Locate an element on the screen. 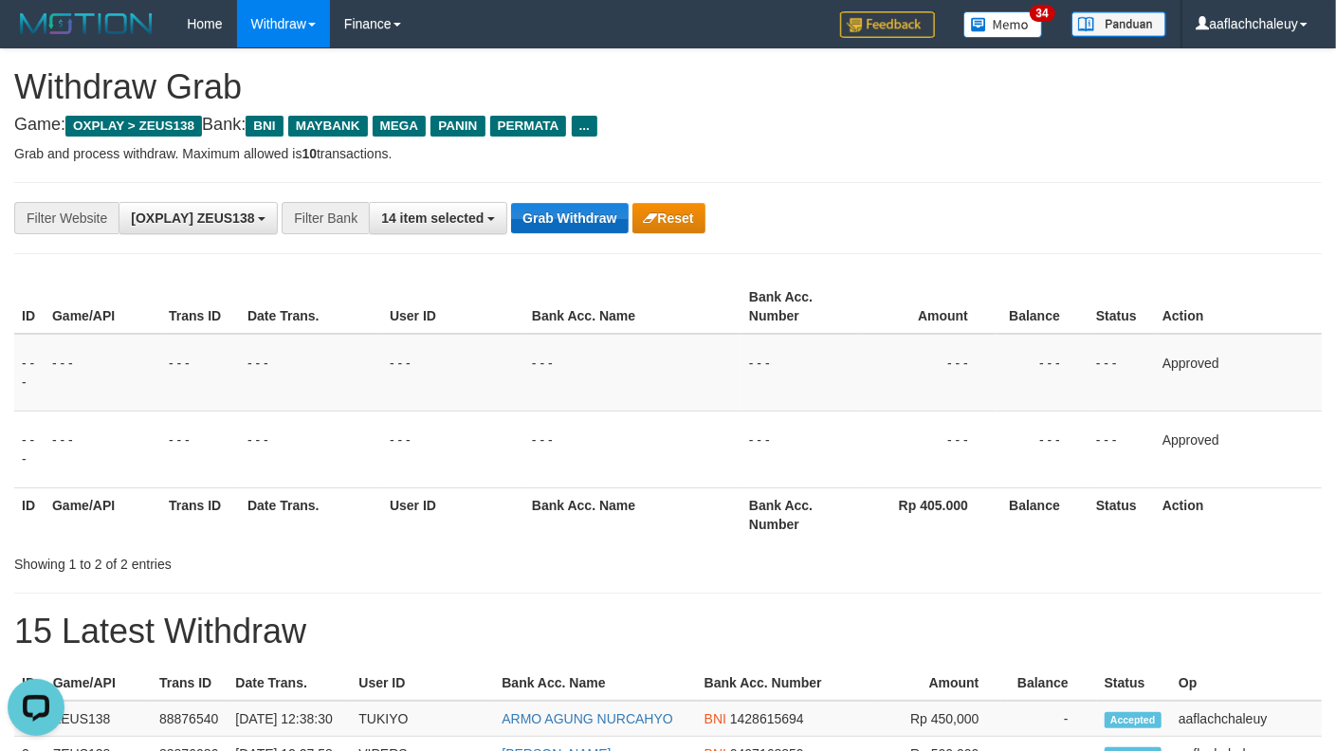 The height and width of the screenshot is (751, 1336). td: TUKIYO is located at coordinates (422, 719).